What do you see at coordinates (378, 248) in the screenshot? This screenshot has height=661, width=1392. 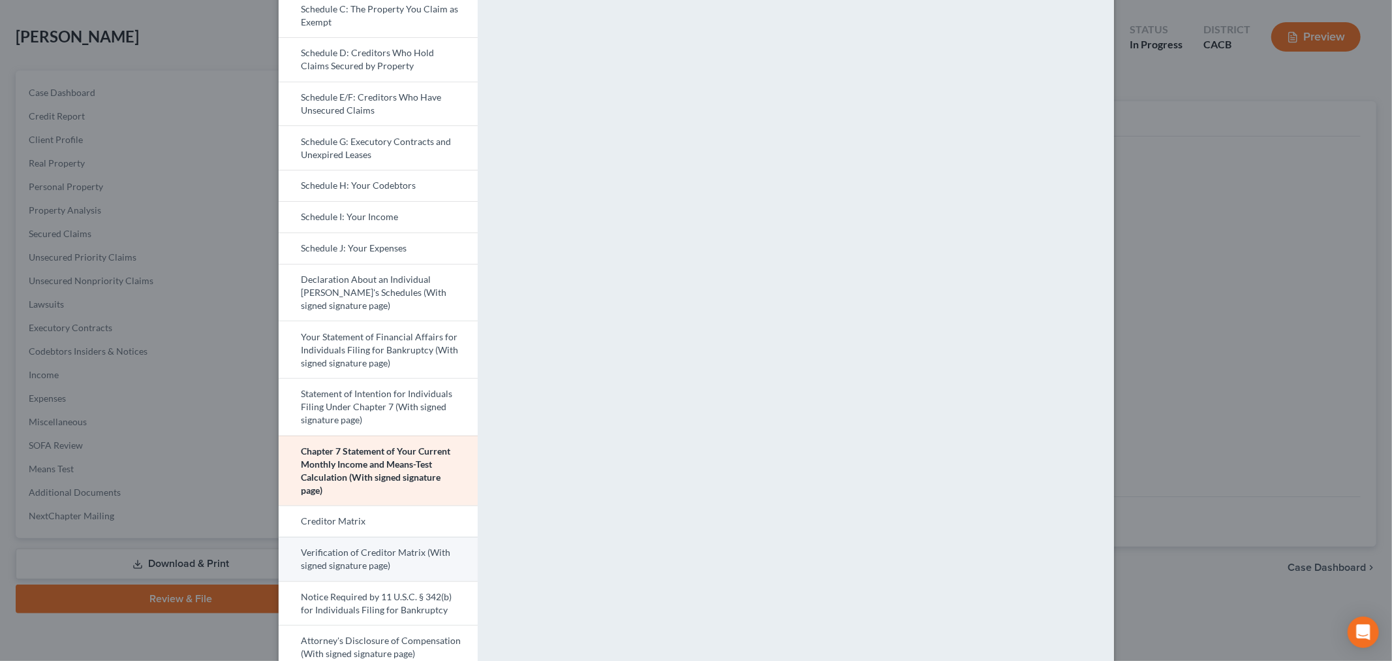 I see `a: Schedule J: Your Expenses` at bounding box center [378, 248].